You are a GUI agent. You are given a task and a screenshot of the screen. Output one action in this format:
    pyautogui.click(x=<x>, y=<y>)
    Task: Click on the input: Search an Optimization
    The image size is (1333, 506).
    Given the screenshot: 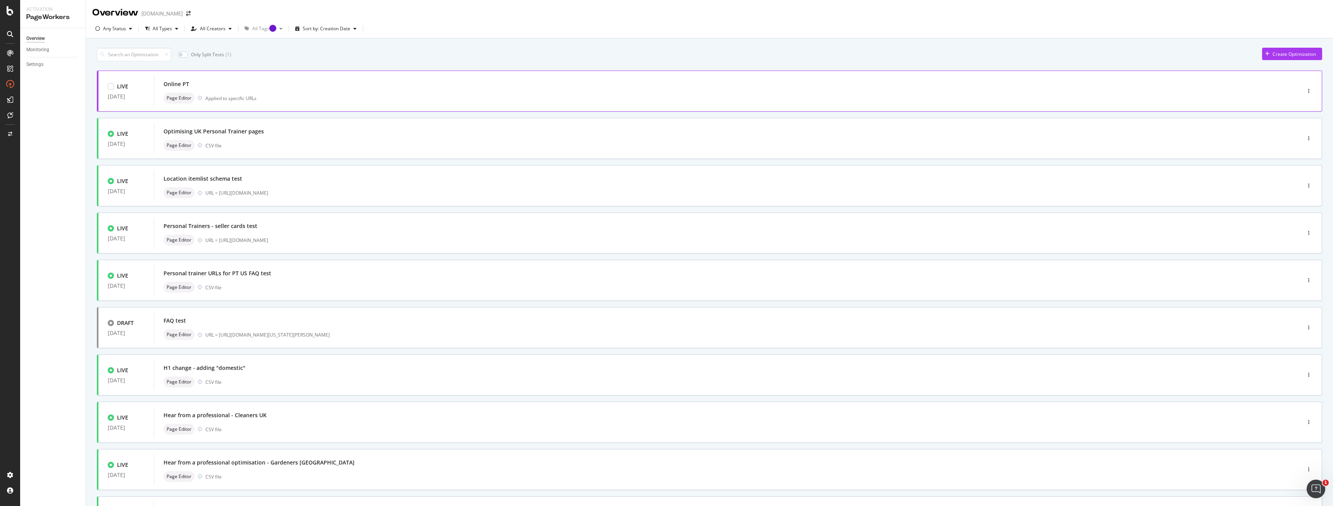 What is the action you would take?
    pyautogui.click(x=134, y=54)
    